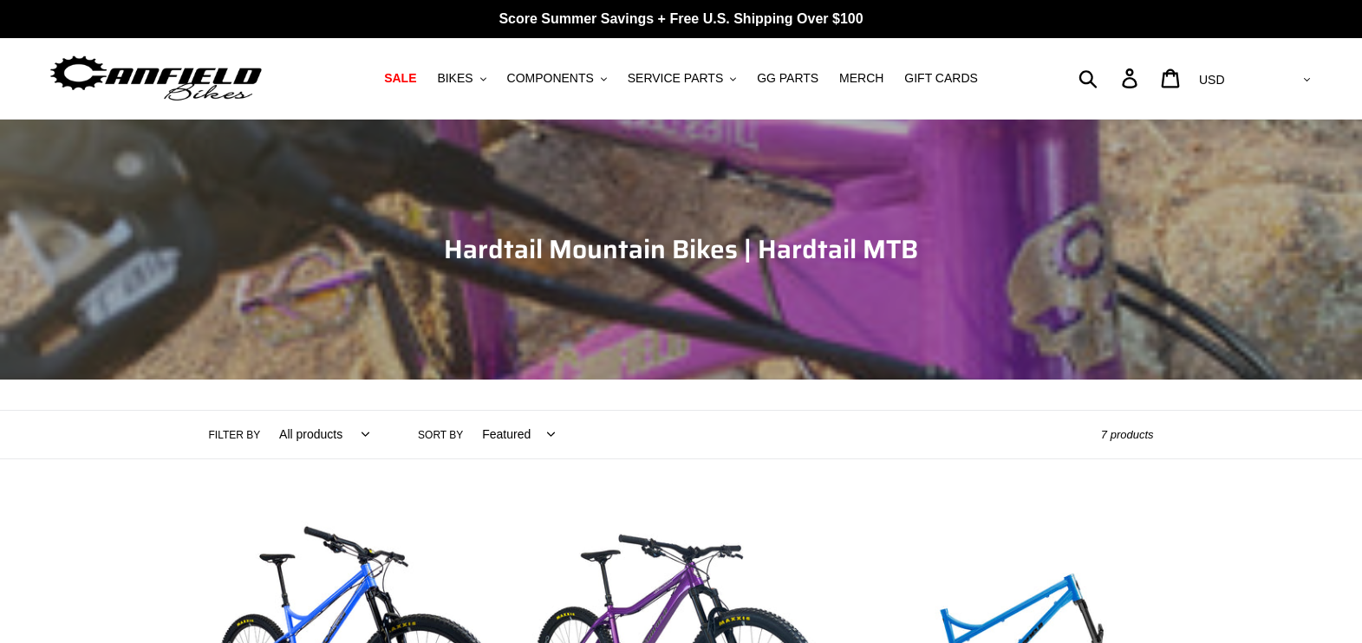 This screenshot has width=1362, height=643. I want to click on label: Sort by, so click(440, 435).